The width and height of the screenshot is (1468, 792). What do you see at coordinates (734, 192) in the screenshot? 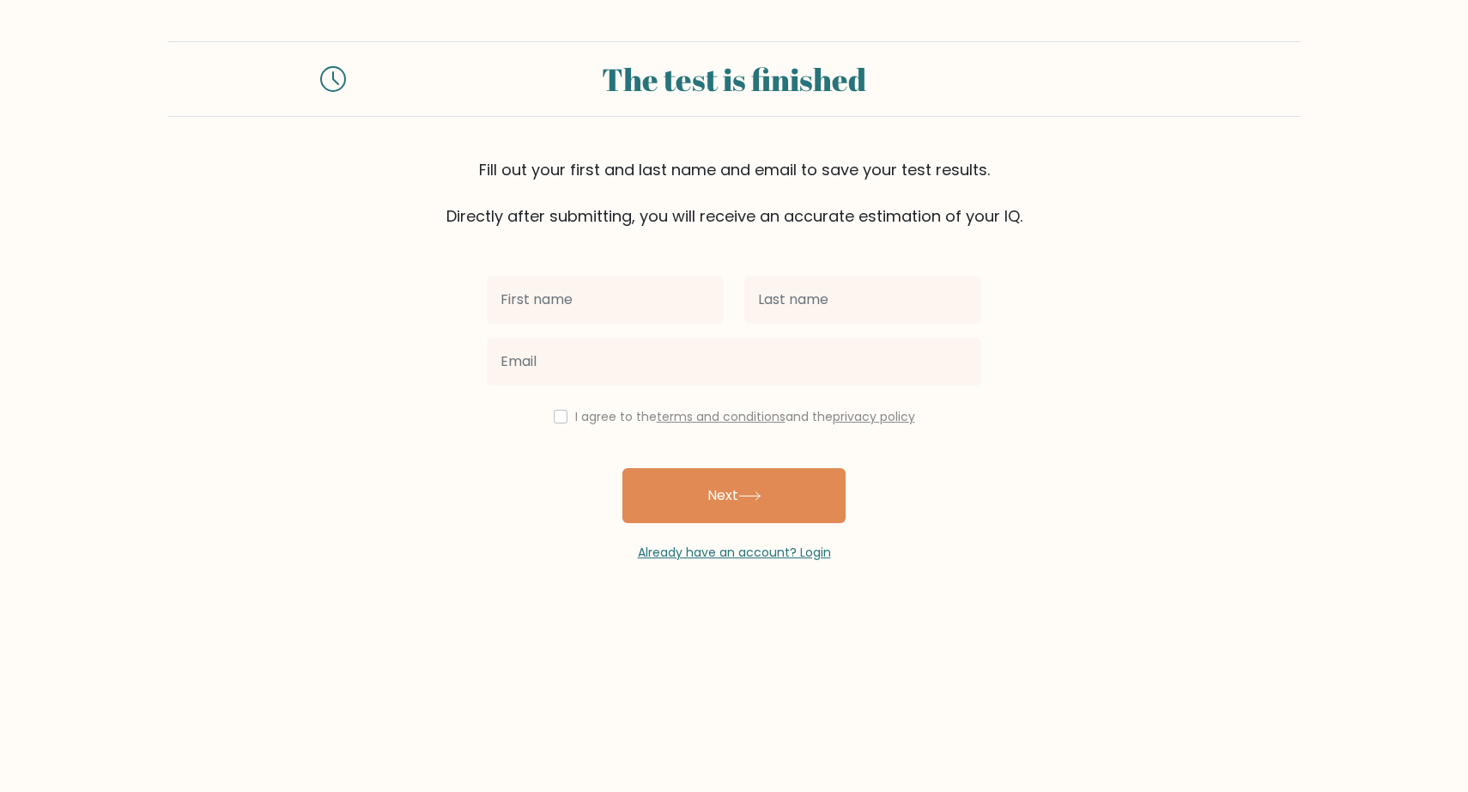
I see `div: Fill out your first and last name and email to save your test results. Directly after submitting,...` at bounding box center [734, 192].